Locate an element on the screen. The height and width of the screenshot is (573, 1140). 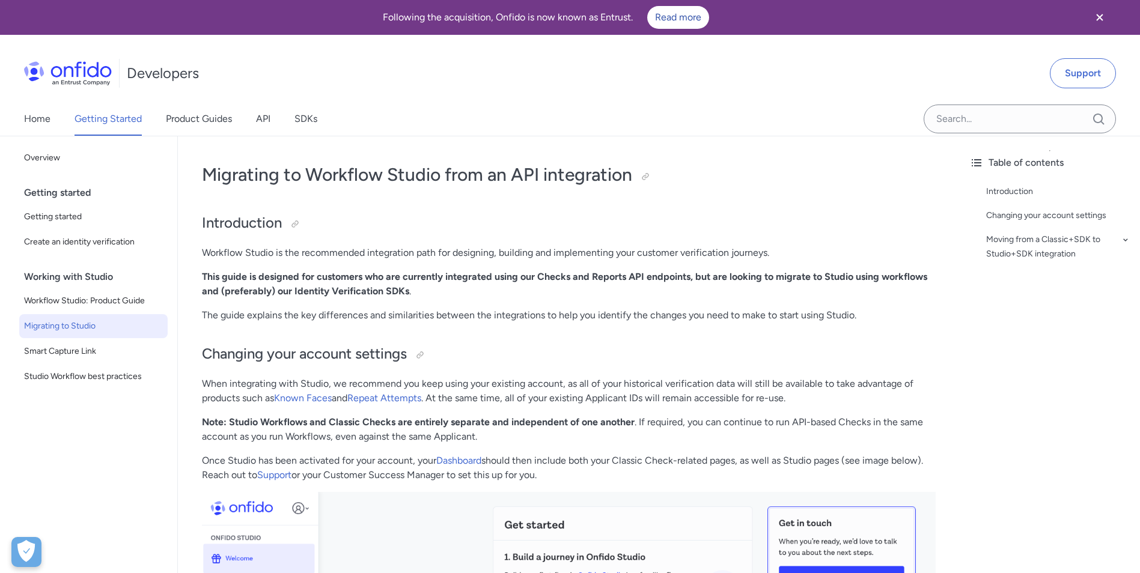
a: Known Faces is located at coordinates (303, 398).